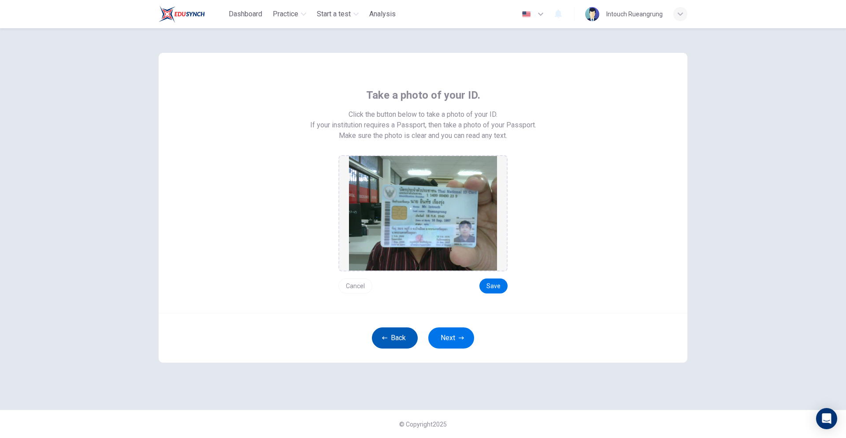 This screenshot has height=438, width=846. I want to click on button: Back, so click(395, 338).